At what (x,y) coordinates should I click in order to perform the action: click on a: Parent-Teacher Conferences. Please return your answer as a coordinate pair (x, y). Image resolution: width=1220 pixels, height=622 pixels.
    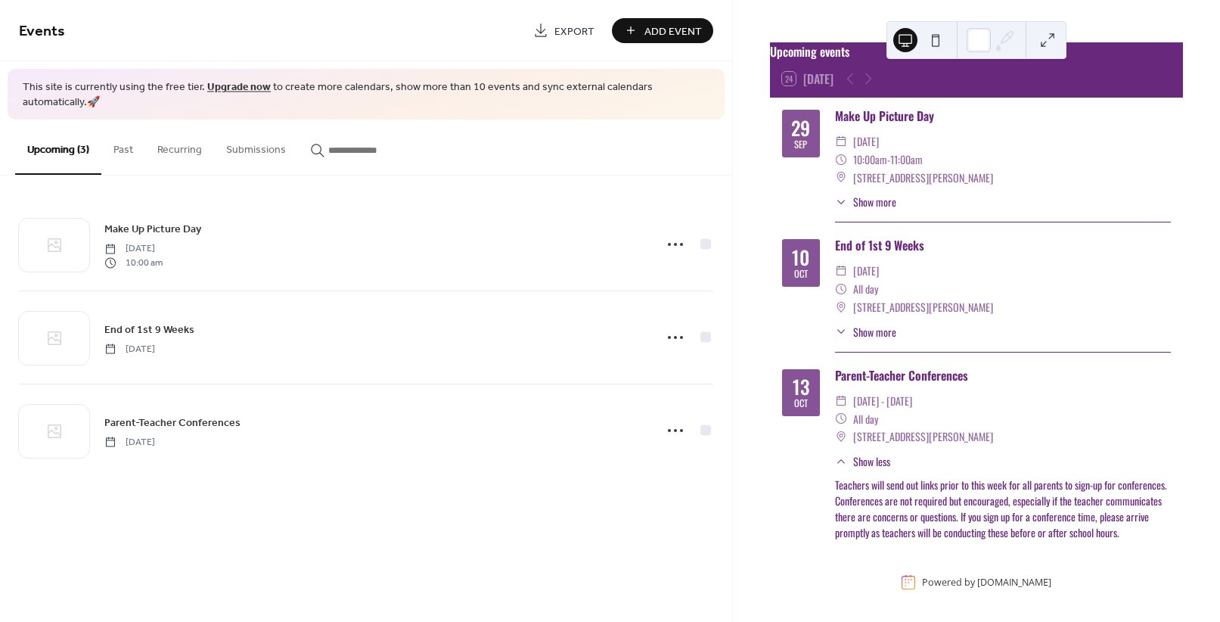
    Looking at the image, I should click on (172, 422).